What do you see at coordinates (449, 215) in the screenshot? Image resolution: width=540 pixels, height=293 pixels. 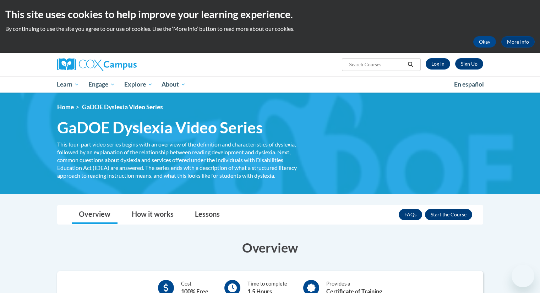 I see `button: Enroll` at bounding box center [449, 215].